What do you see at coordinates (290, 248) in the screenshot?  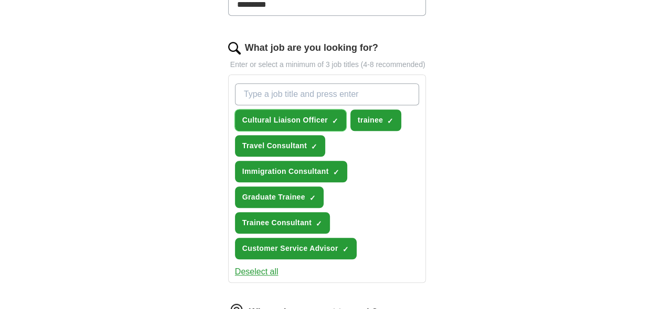 I see `span: Customer Service Advisor` at bounding box center [290, 248].